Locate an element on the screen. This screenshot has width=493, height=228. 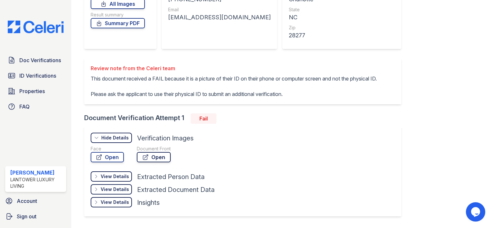
button: Sign out is located at coordinates (35, 217).